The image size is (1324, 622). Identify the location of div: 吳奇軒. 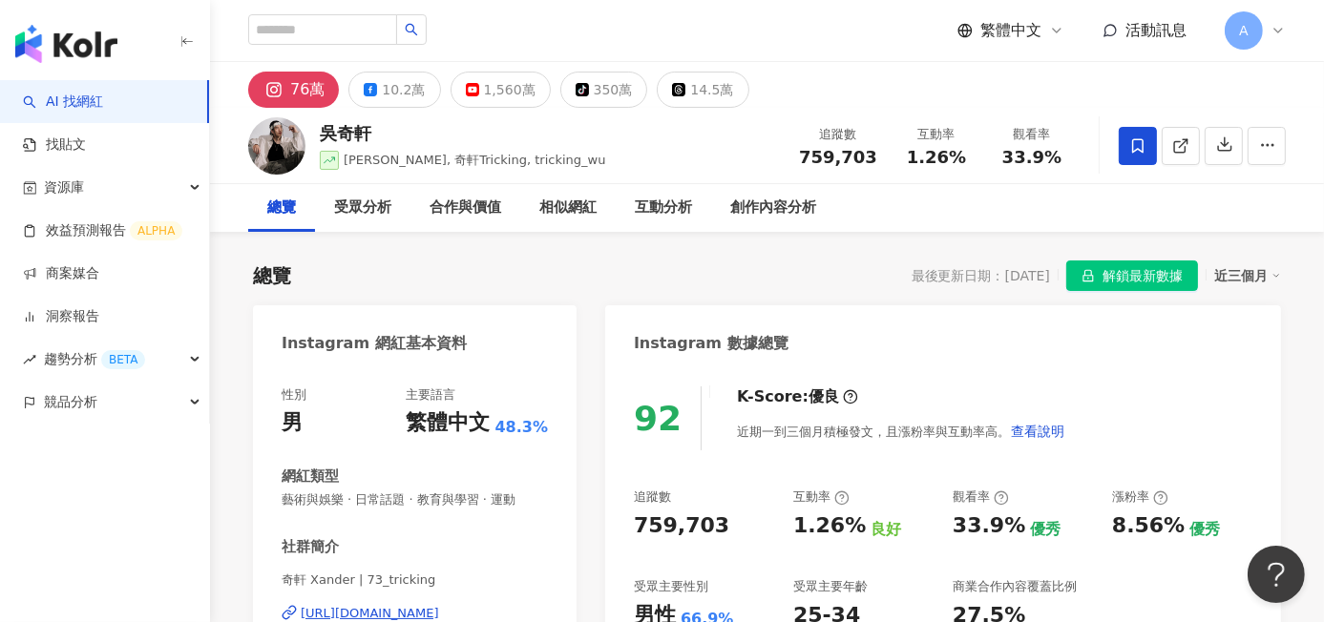
(463, 133).